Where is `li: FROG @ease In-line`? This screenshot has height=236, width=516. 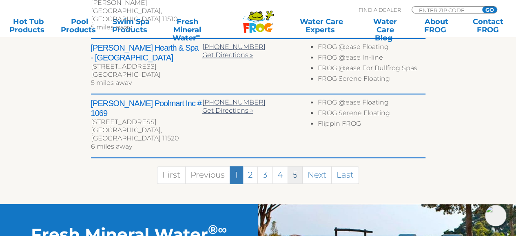
li: FROG @ease In-line is located at coordinates (371, 59).